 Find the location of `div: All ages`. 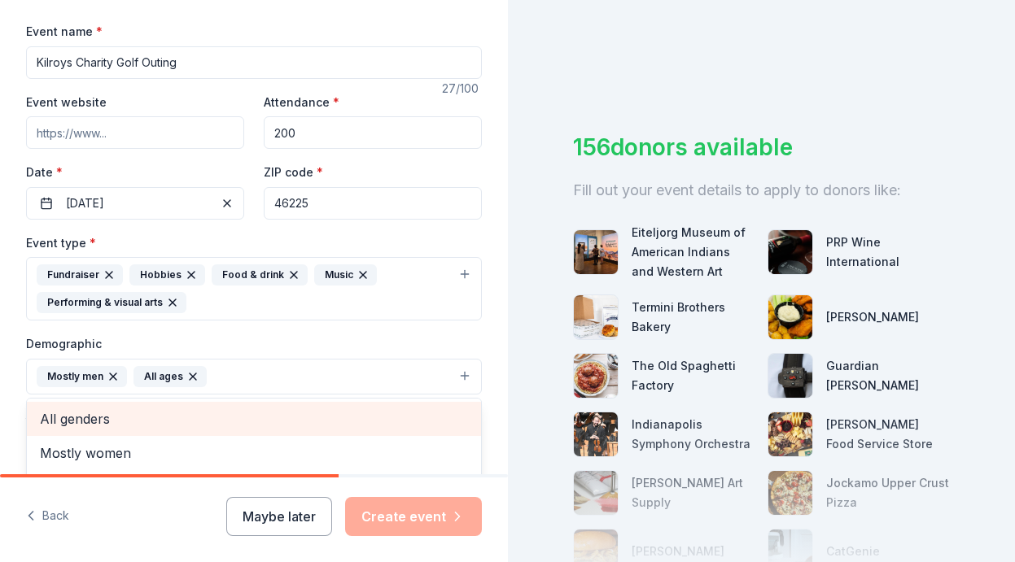

div: All ages is located at coordinates (170, 377).